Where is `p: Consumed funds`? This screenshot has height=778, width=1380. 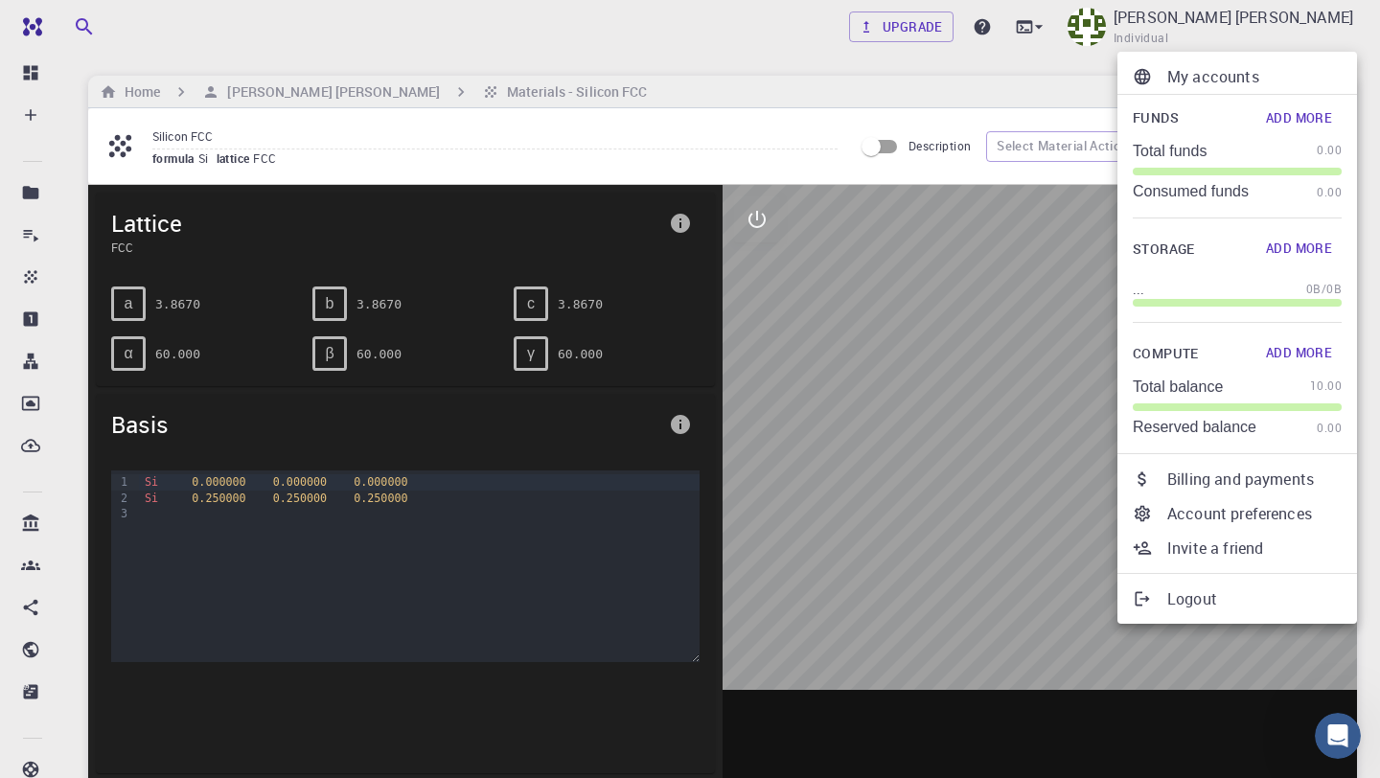 p: Consumed funds is located at coordinates (1190, 192).